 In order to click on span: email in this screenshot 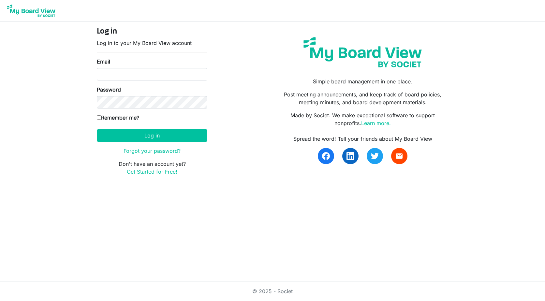, I will do `click(400, 156)`.